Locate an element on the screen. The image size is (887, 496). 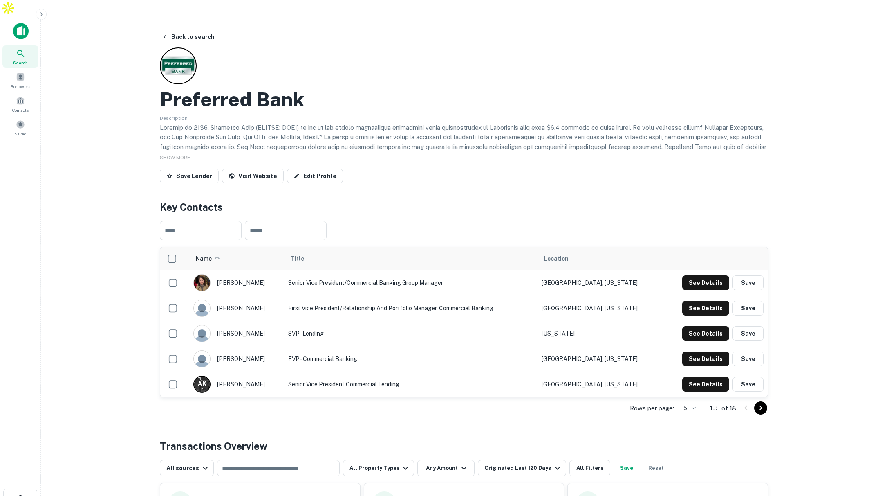
a: Contacts is located at coordinates (20, 104).